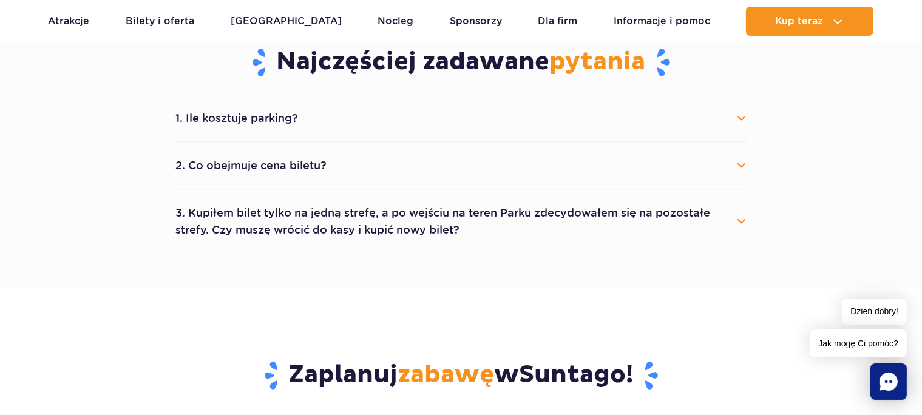 The width and height of the screenshot is (922, 415). I want to click on a: Sponsorzy, so click(476, 21).